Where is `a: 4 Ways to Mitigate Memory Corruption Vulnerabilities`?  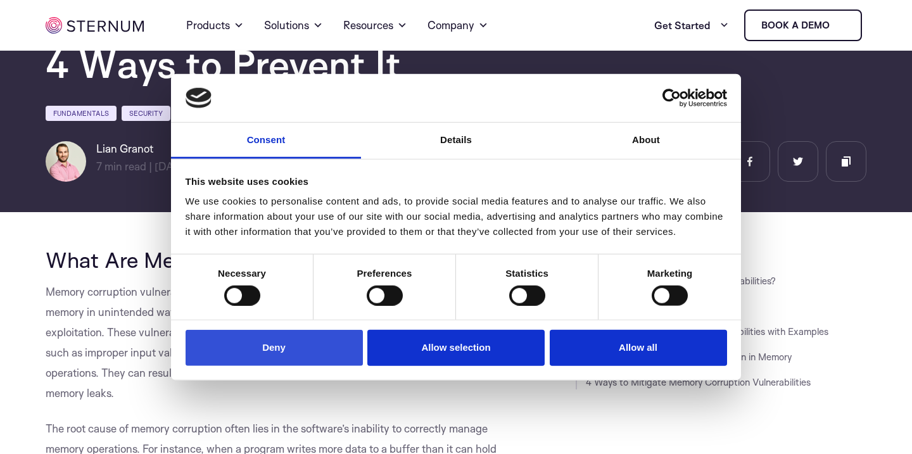 a: 4 Ways to Mitigate Memory Corruption Vulnerabilities is located at coordinates (698, 382).